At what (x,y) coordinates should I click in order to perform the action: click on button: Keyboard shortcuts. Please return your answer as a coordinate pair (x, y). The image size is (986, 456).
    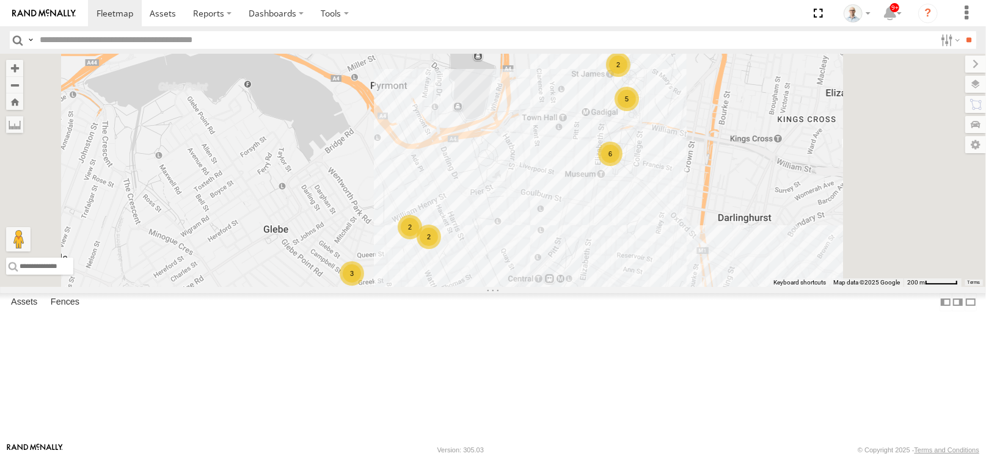
    Looking at the image, I should click on (799, 283).